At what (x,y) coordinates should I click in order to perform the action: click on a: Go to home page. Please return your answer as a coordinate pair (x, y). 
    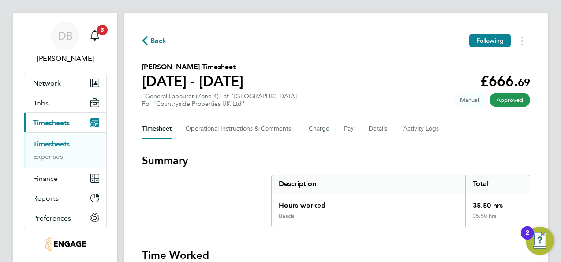
    Looking at the image, I should click on (65, 244).